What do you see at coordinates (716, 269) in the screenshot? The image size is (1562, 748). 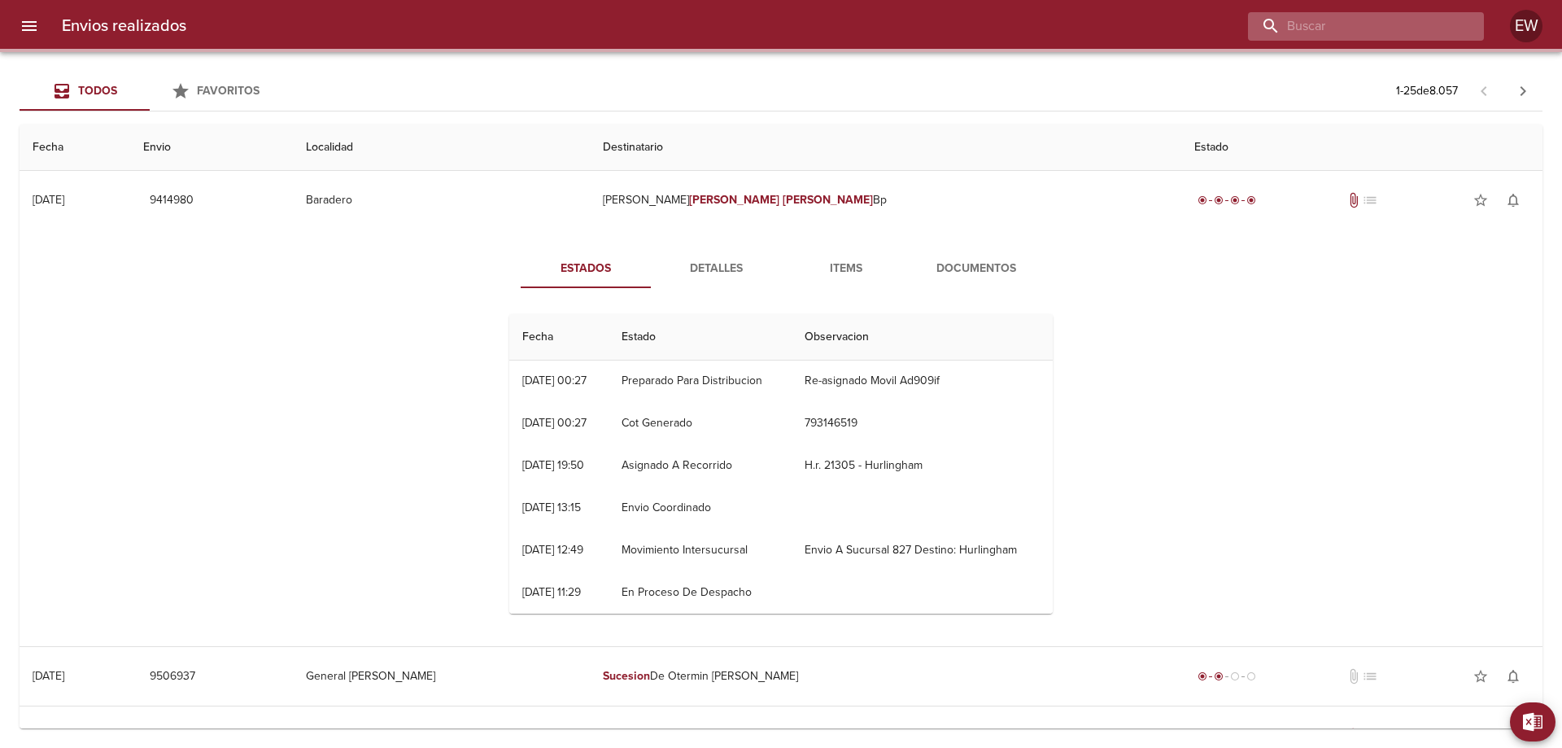 I see `span: Detalles` at bounding box center [716, 269].